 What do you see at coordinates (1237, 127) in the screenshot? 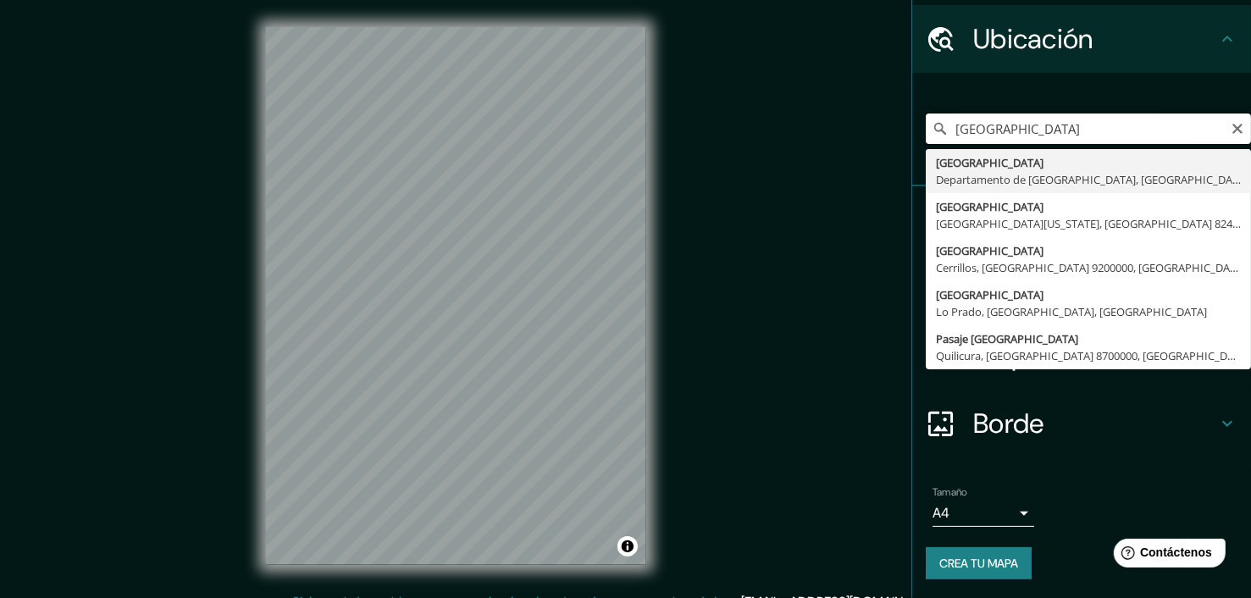
I see `button: Claro` at bounding box center [1237, 127].